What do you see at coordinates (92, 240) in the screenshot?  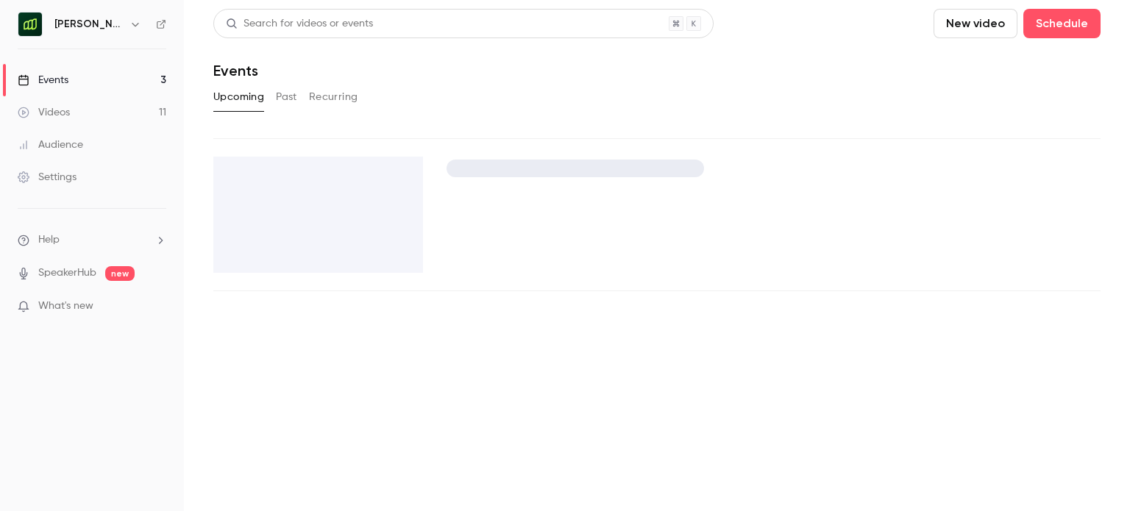 I see `li: help-dropdown-opener` at bounding box center [92, 240].